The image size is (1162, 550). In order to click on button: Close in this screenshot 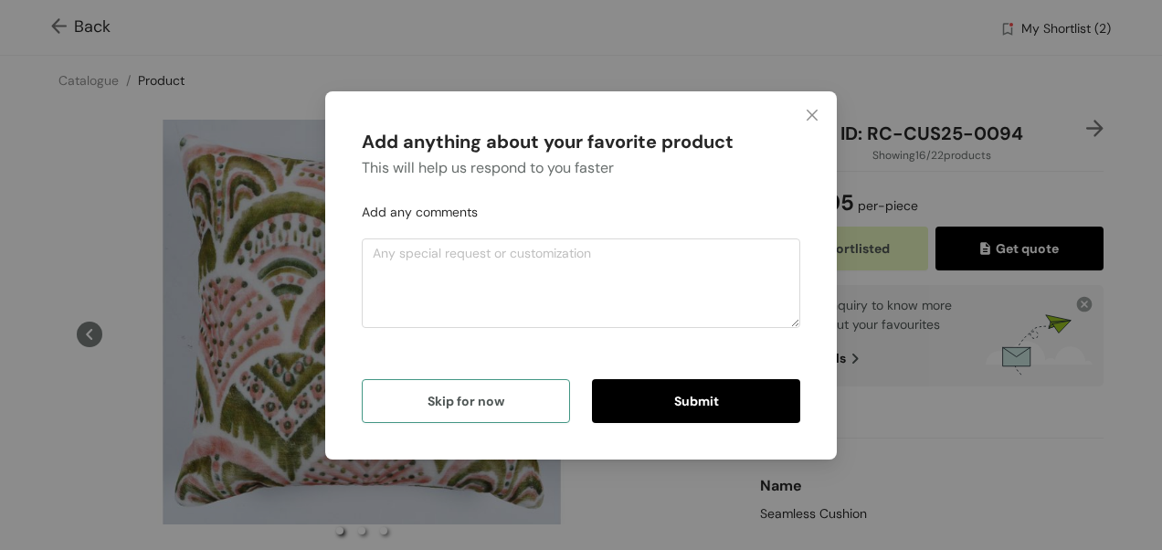, I will do `click(812, 116)`.